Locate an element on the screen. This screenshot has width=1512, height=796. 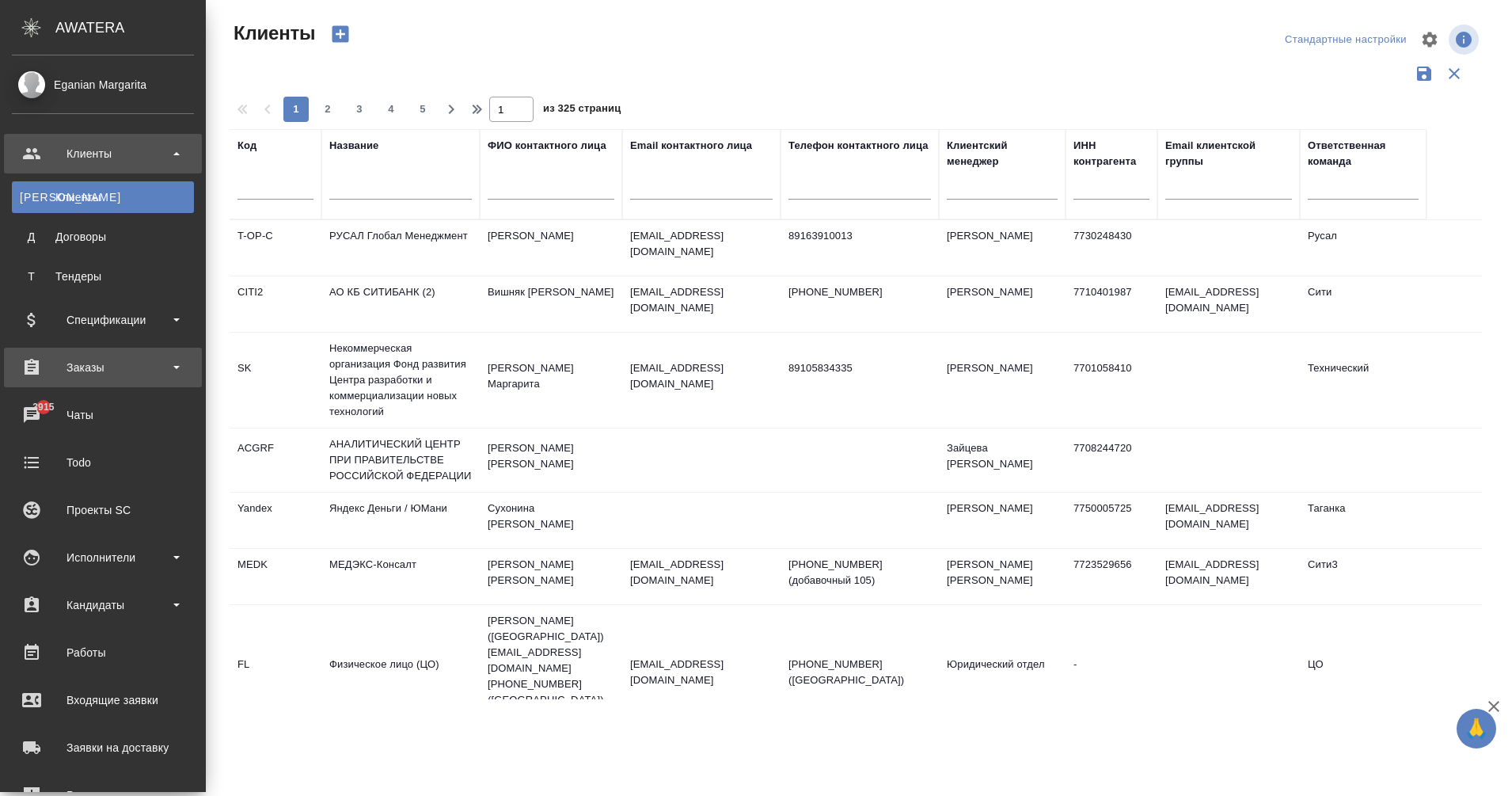
div: ФИО контактного лица is located at coordinates (547, 145).